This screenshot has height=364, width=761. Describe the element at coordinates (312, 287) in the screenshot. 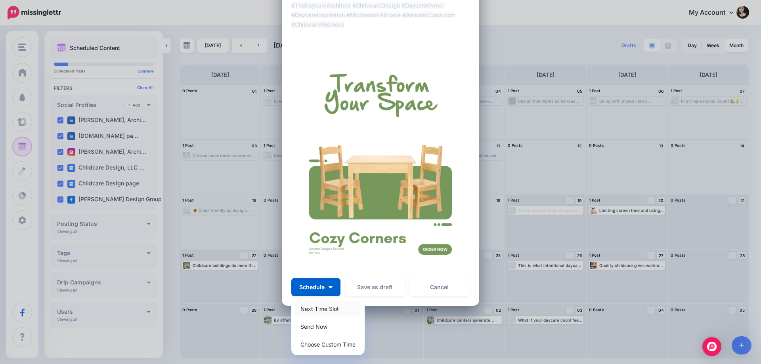

I see `span: Schedule` at that location.